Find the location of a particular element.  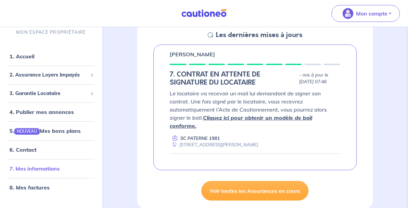

a: Voir toutes les Assurances en cours is located at coordinates (255, 191).